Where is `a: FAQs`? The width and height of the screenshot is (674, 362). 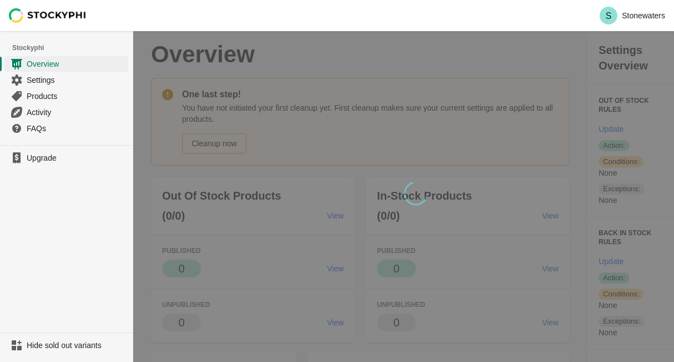
a: FAQs is located at coordinates (66, 128).